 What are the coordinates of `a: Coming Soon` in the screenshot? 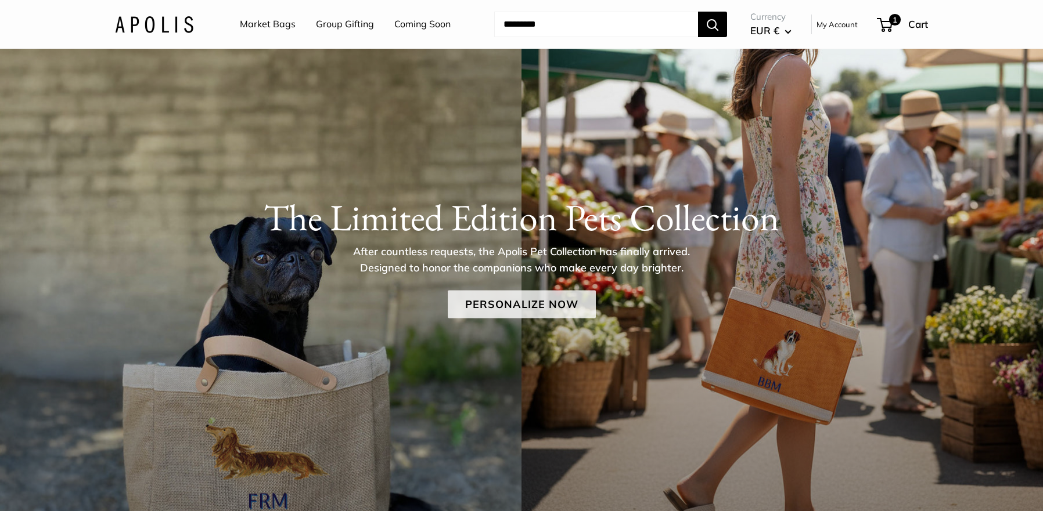 It's located at (422, 24).